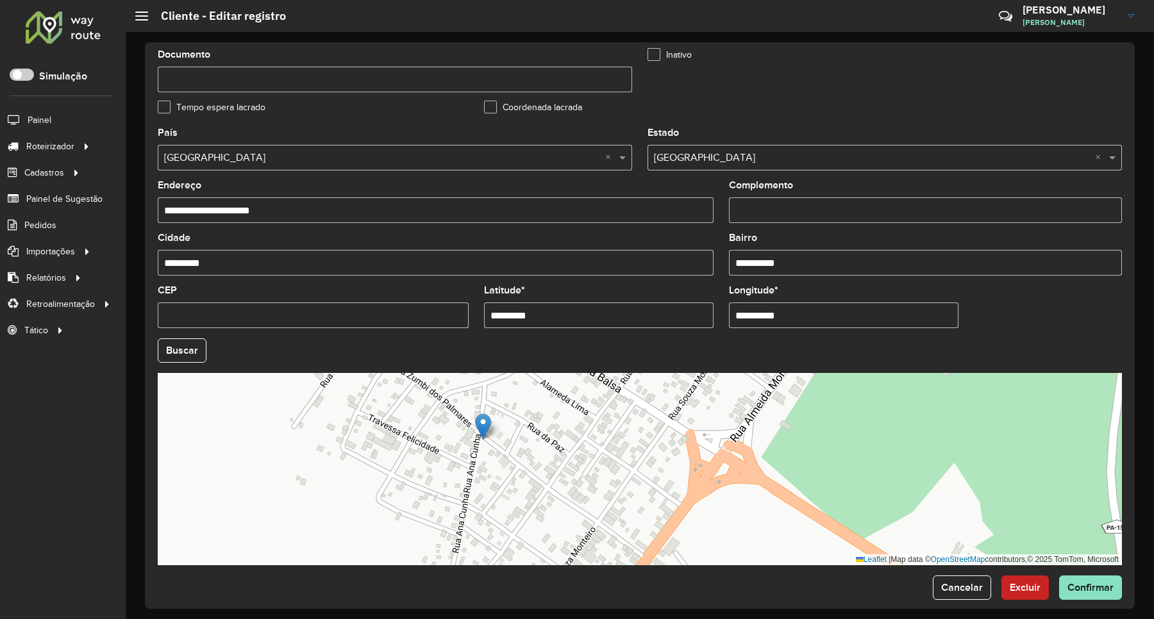 The image size is (1154, 619). What do you see at coordinates (184, 54) in the screenshot?
I see `label: Documento` at bounding box center [184, 54].